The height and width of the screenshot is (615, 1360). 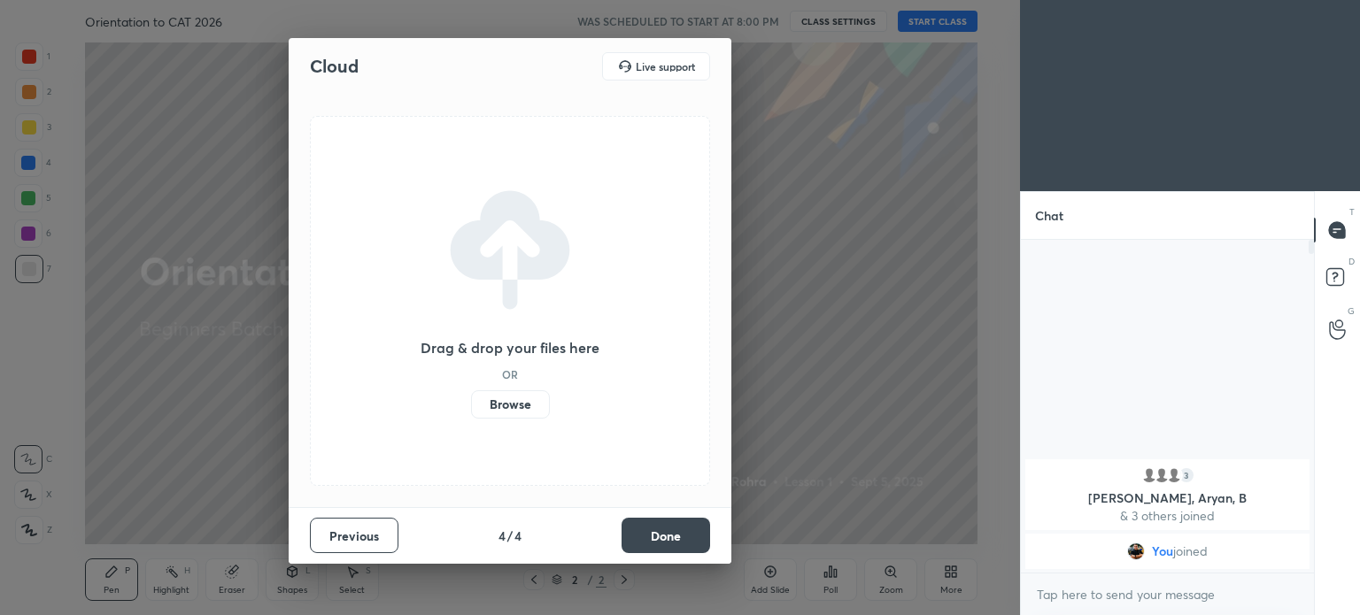 What do you see at coordinates (666, 536) in the screenshot?
I see `button: Done` at bounding box center [666, 536].